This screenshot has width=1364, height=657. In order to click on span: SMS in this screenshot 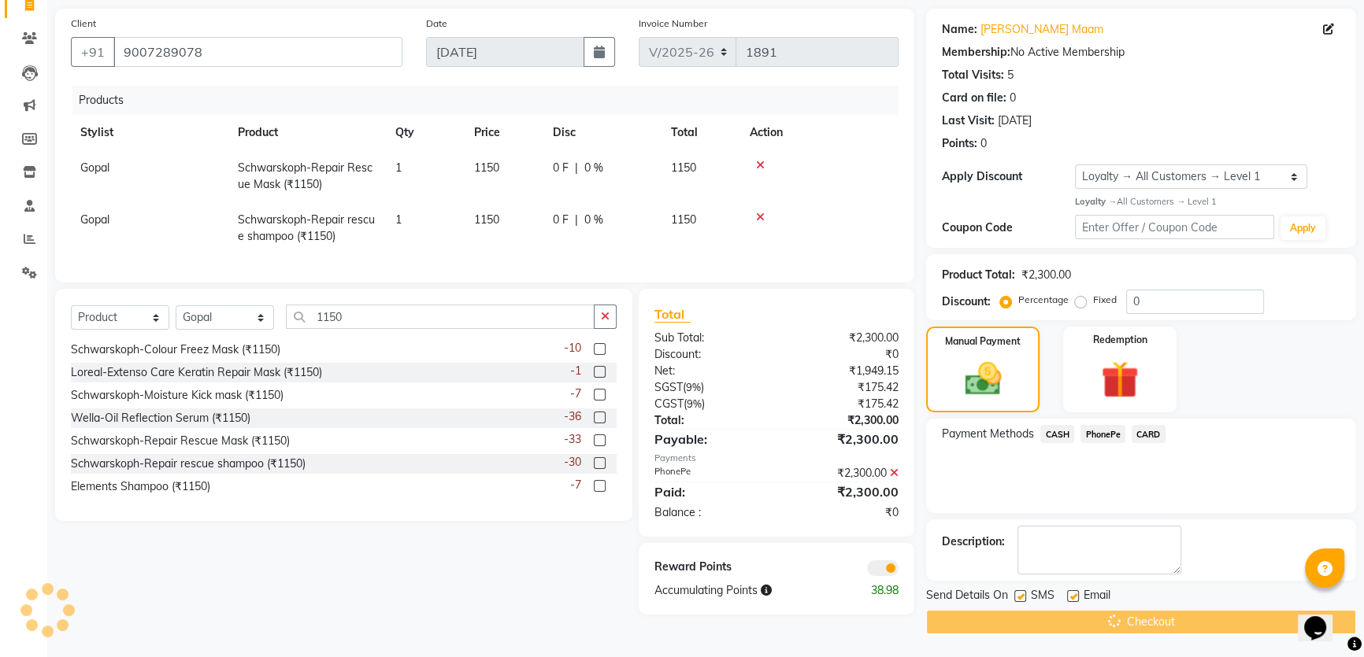, I will do `click(1042, 597)`.